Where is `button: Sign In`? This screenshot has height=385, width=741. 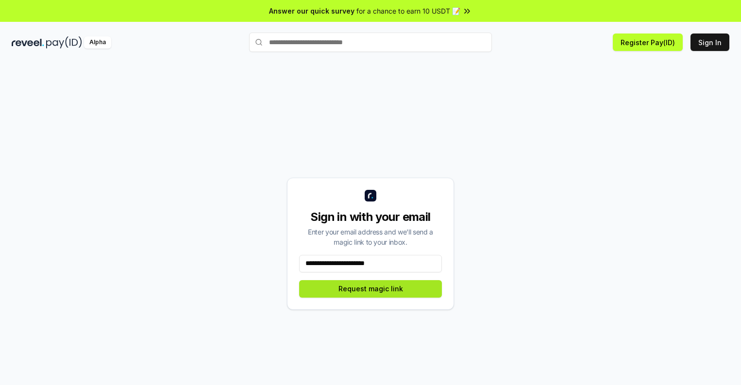
button: Sign In is located at coordinates (710, 42).